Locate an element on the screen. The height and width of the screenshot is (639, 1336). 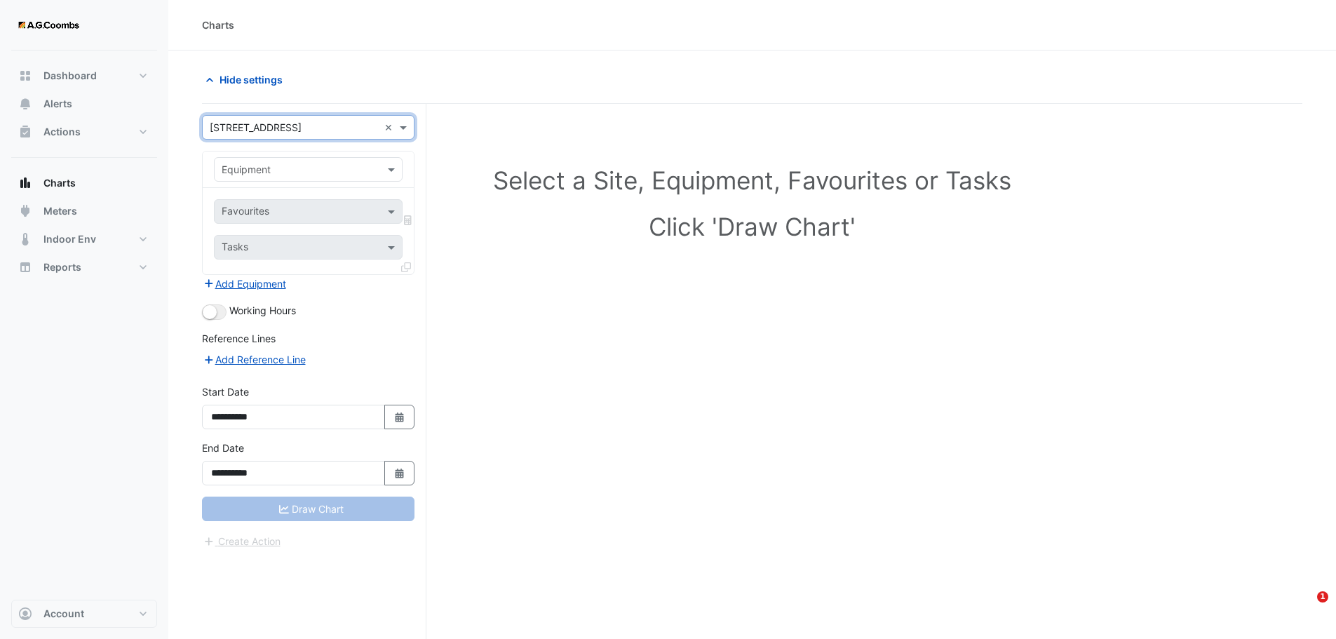
span: Charts is located at coordinates (60, 183).